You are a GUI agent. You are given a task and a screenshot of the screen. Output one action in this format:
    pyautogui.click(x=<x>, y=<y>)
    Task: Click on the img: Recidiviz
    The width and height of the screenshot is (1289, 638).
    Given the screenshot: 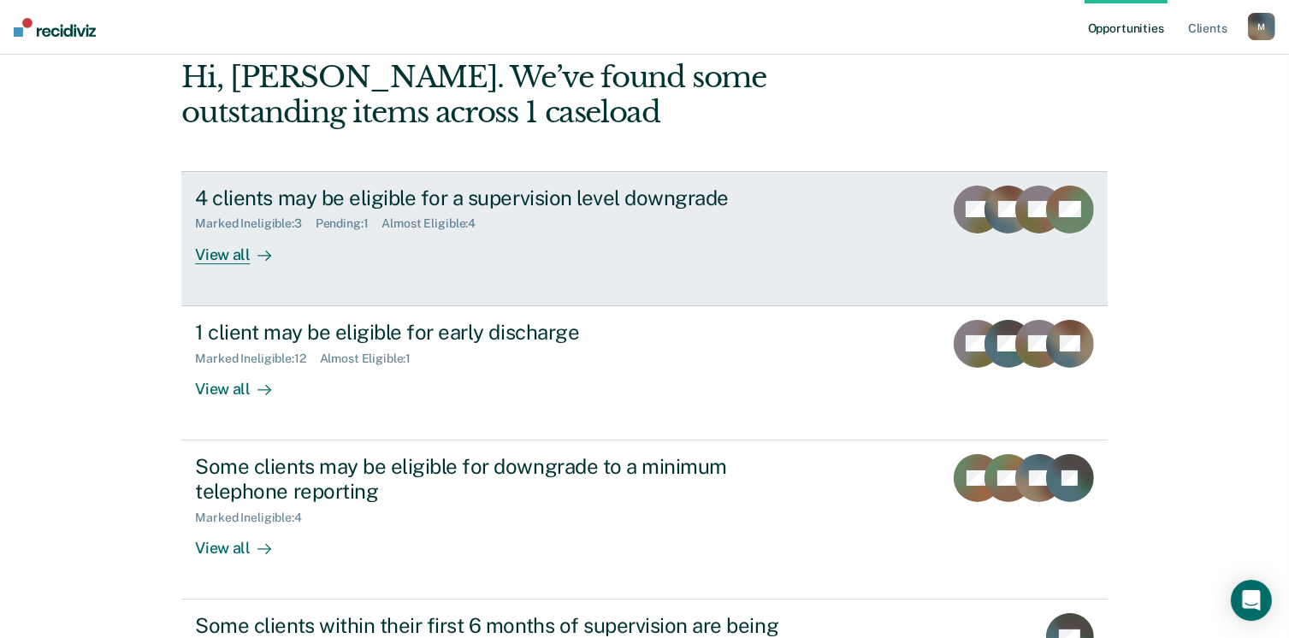 What is the action you would take?
    pyautogui.click(x=55, y=27)
    